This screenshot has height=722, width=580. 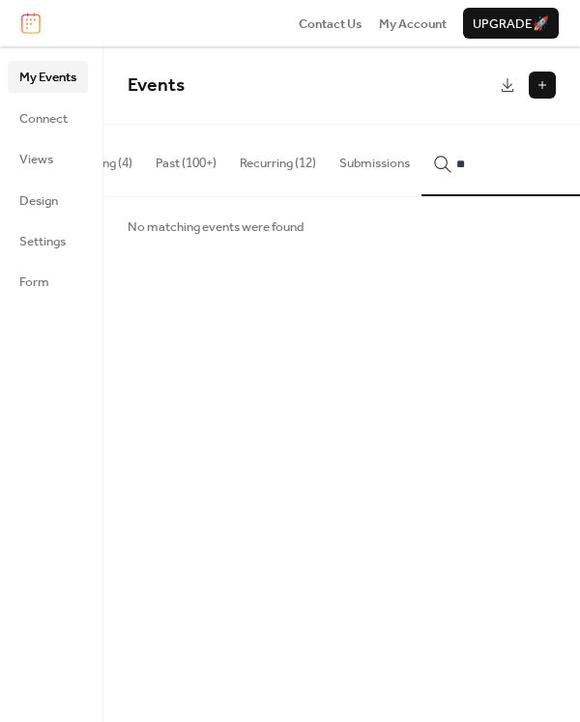 I want to click on span: Upgrade 🚀, so click(x=511, y=24).